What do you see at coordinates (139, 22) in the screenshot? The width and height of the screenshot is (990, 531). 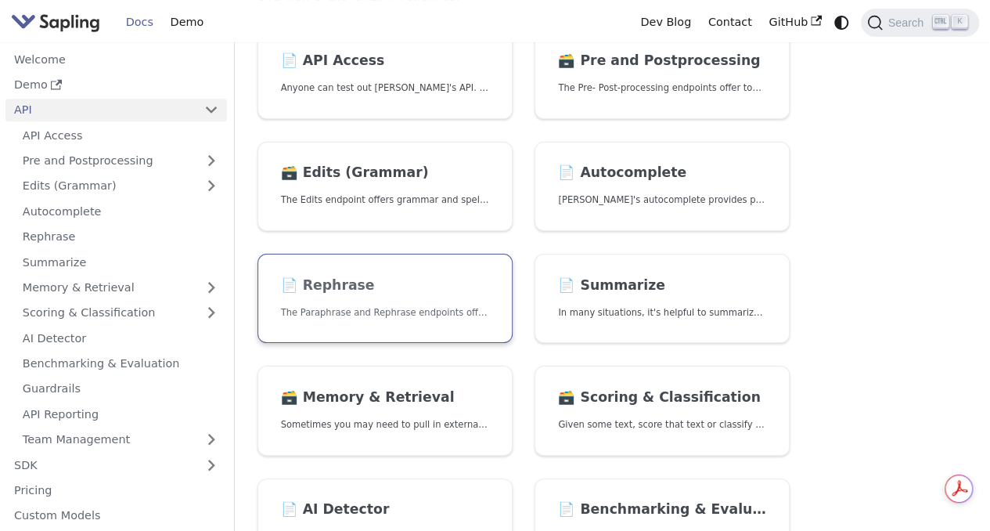 I see `a: Docs` at bounding box center [139, 22].